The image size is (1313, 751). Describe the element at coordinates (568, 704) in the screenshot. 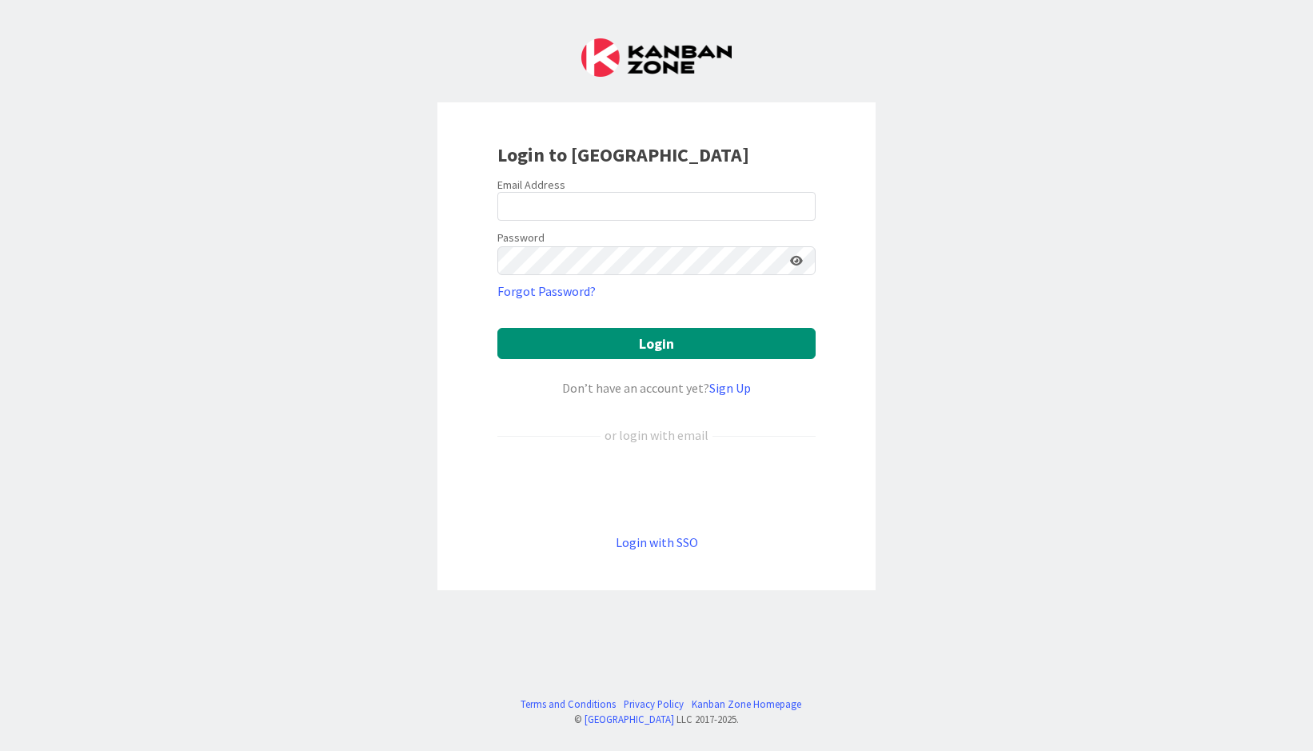

I see `a: Terms and Conditions` at that location.